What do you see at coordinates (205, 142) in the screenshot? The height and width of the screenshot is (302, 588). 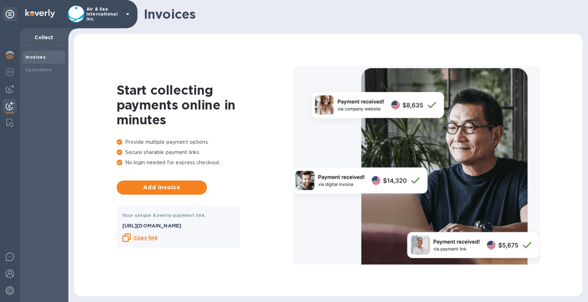 I see `p: Provide multiple payment options.` at bounding box center [205, 142].